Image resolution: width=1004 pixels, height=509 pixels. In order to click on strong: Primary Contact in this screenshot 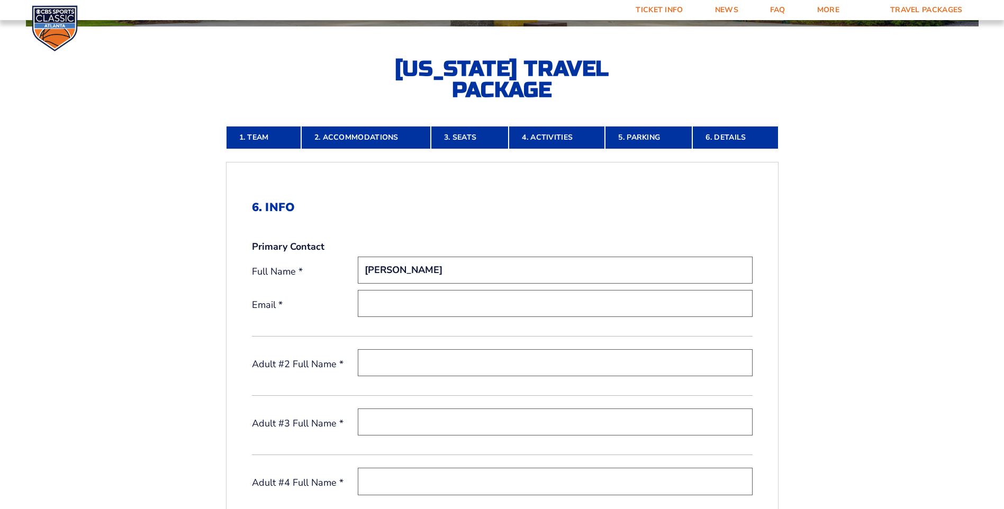, I will do `click(288, 247)`.